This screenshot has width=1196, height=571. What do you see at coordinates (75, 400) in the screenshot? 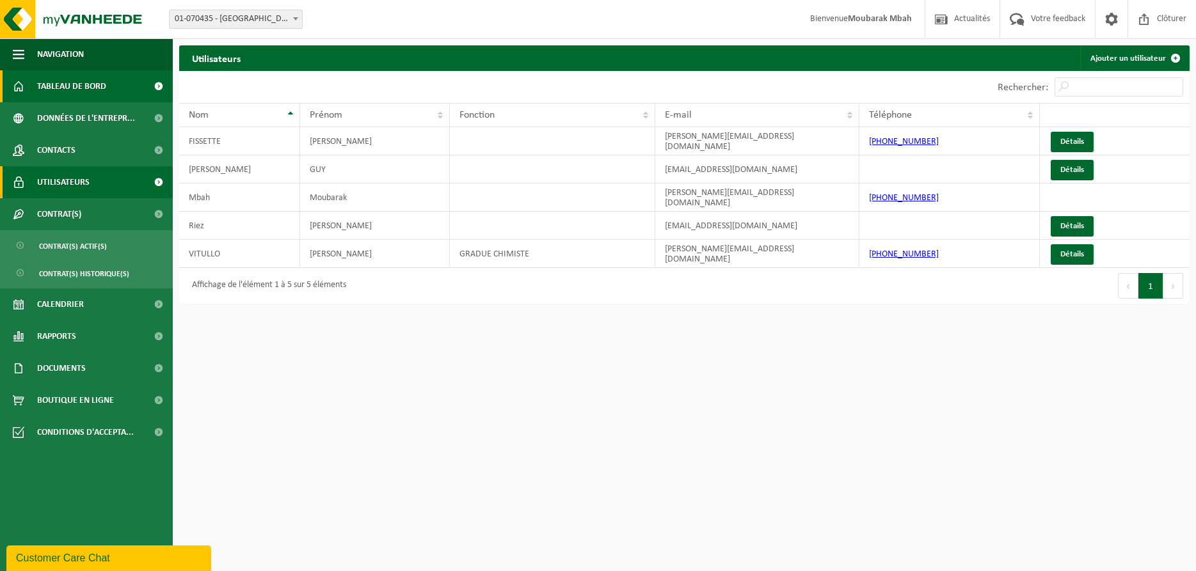
I see `span: Boutique en ligne` at bounding box center [75, 400].